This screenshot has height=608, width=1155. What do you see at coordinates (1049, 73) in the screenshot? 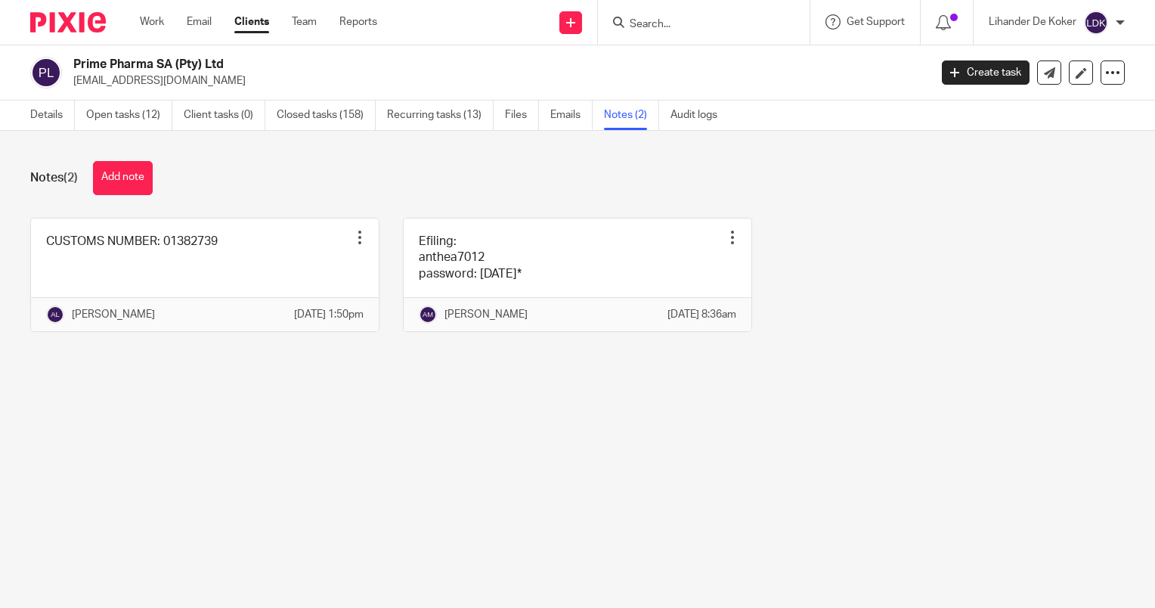
I see `a: Send new email` at bounding box center [1049, 73].